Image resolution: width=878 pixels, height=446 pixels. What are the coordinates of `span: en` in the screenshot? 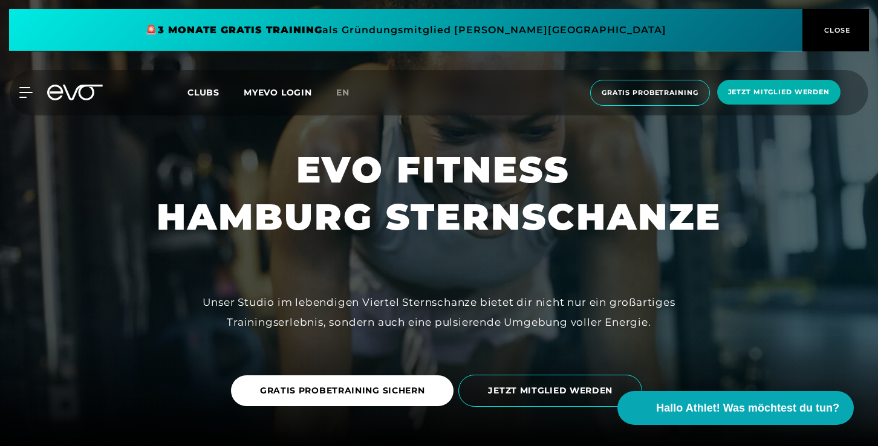 It's located at (343, 93).